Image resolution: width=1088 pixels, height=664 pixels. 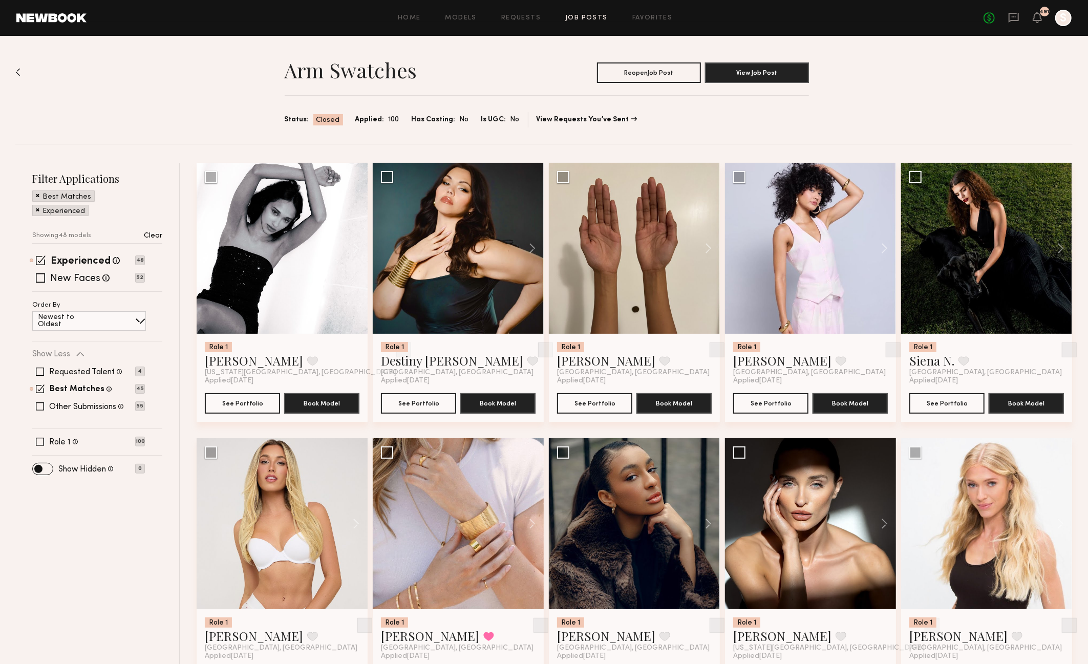 I want to click on p: 100, so click(x=140, y=441).